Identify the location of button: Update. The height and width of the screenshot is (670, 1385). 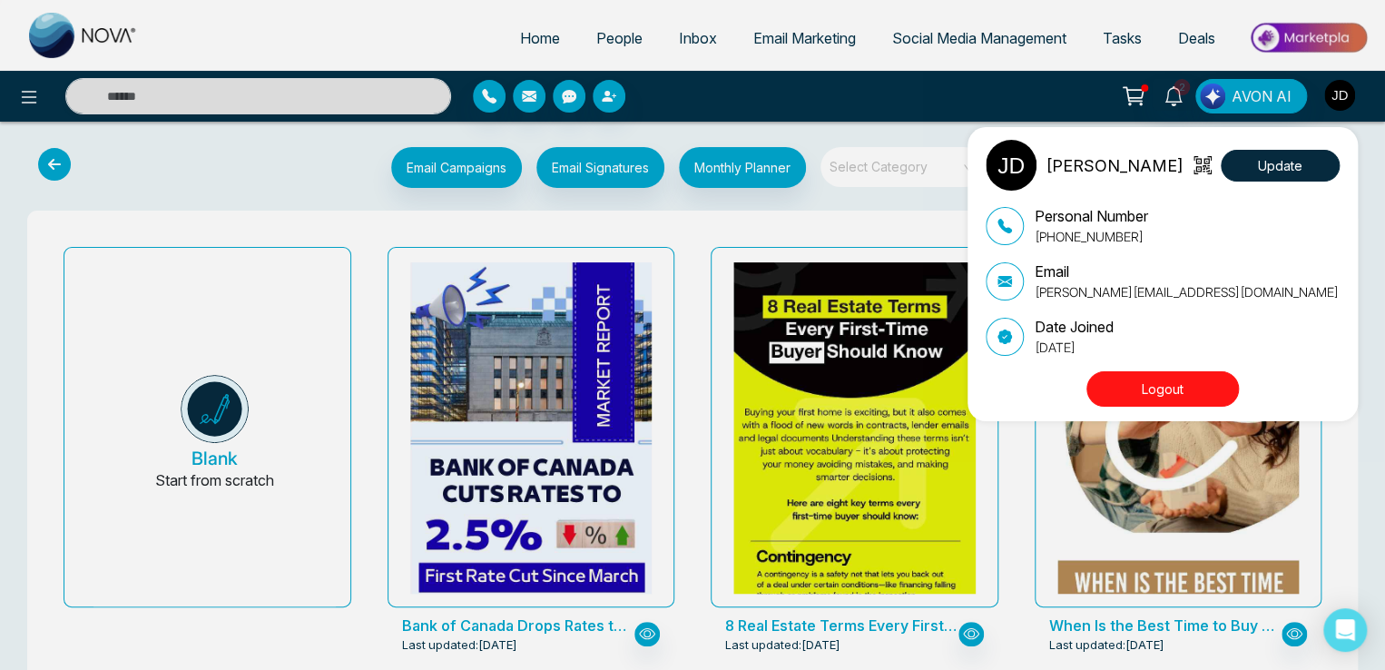
(1280, 165).